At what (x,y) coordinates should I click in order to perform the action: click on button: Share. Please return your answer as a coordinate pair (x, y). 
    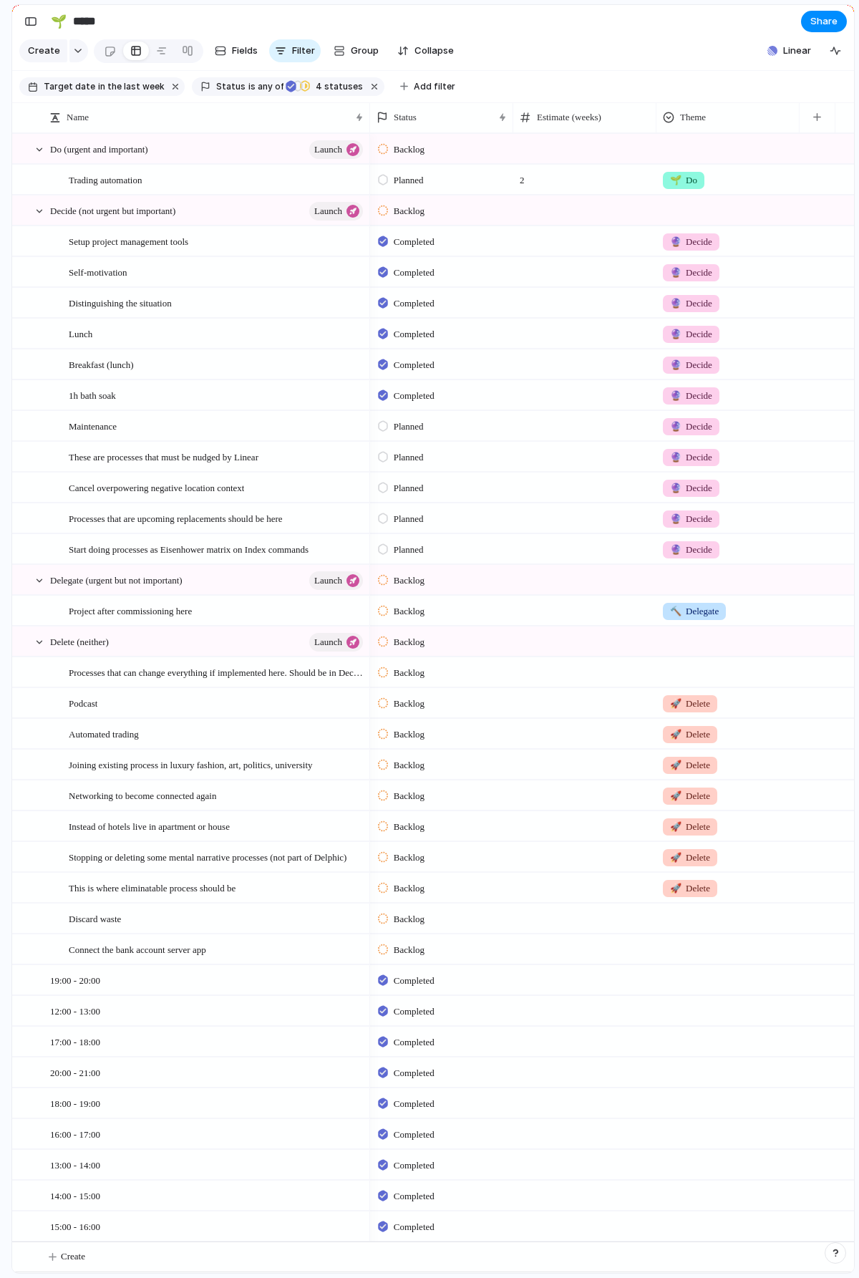
    Looking at the image, I should click on (824, 21).